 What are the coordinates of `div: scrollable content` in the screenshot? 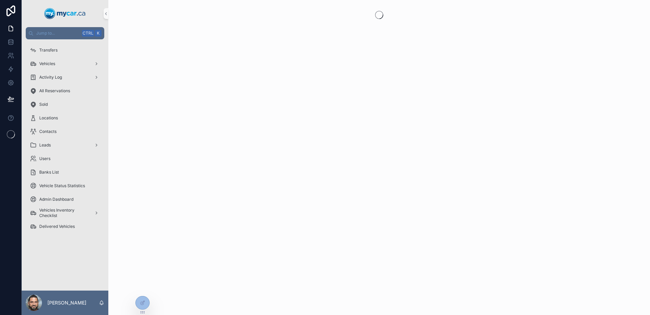 It's located at (65, 140).